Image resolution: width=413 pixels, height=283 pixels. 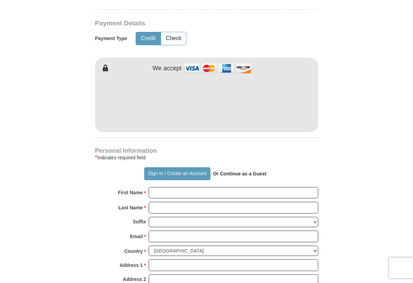 I want to click on img: credit cards accepted, so click(x=217, y=68).